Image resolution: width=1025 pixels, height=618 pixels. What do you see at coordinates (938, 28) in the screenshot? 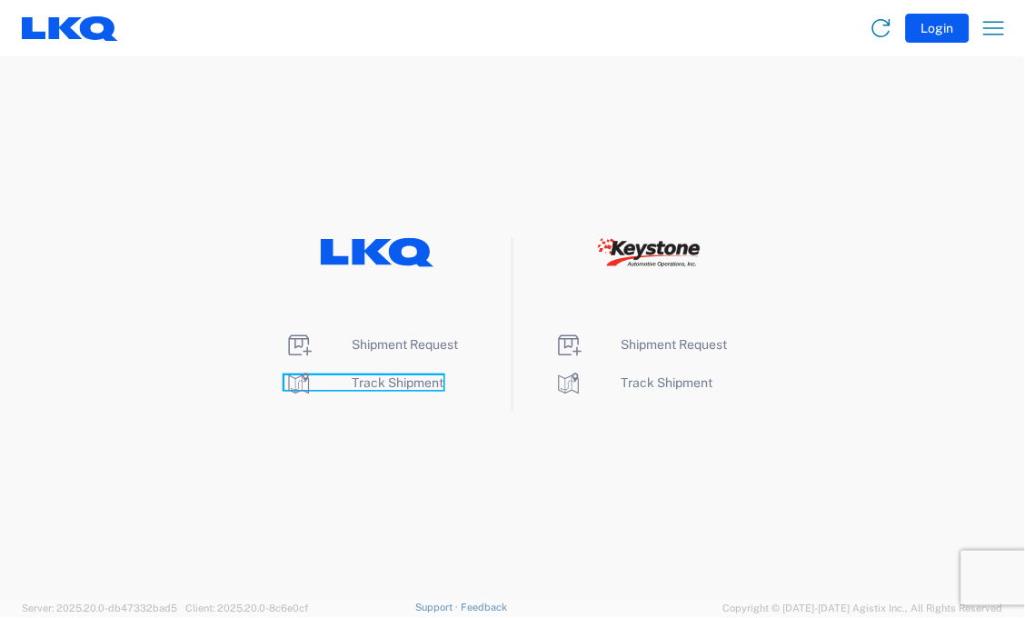
I see `button: Login` at bounding box center [938, 28].